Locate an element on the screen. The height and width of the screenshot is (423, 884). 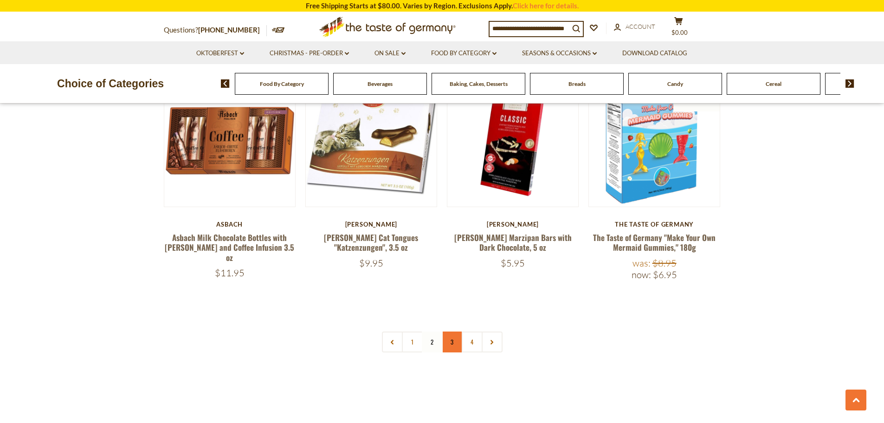
span: Baking, Cakes, Desserts is located at coordinates (479, 84).